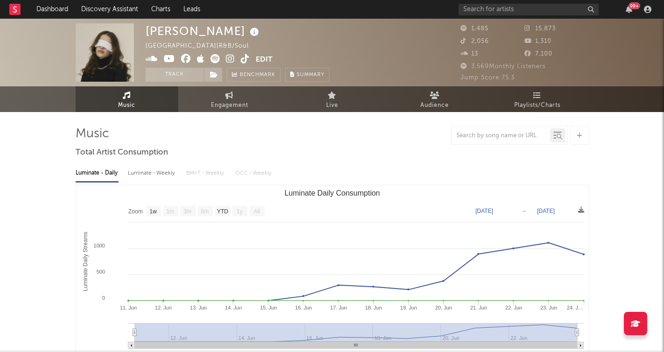 The width and height of the screenshot is (664, 352). Describe the element at coordinates (198, 307) in the screenshot. I see `text: 13. Jun` at that location.